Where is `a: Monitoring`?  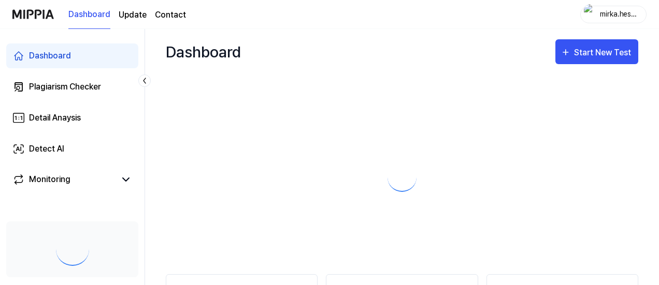
a: Monitoring is located at coordinates (64, 180).